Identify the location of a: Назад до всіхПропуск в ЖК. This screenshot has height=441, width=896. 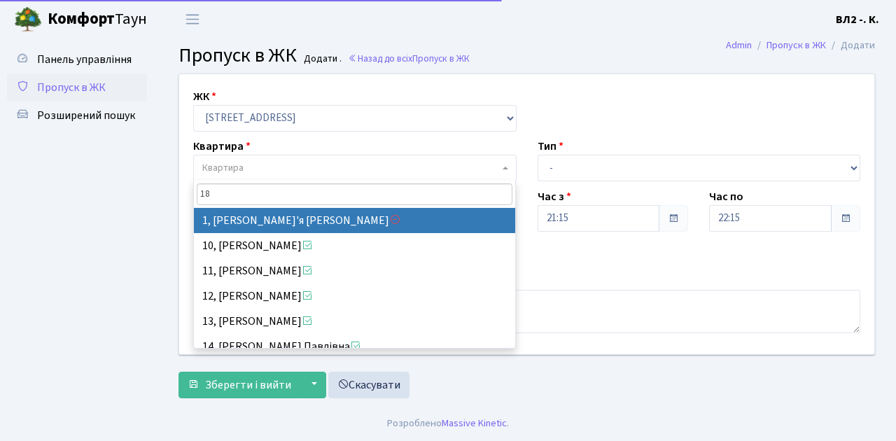
(409, 58).